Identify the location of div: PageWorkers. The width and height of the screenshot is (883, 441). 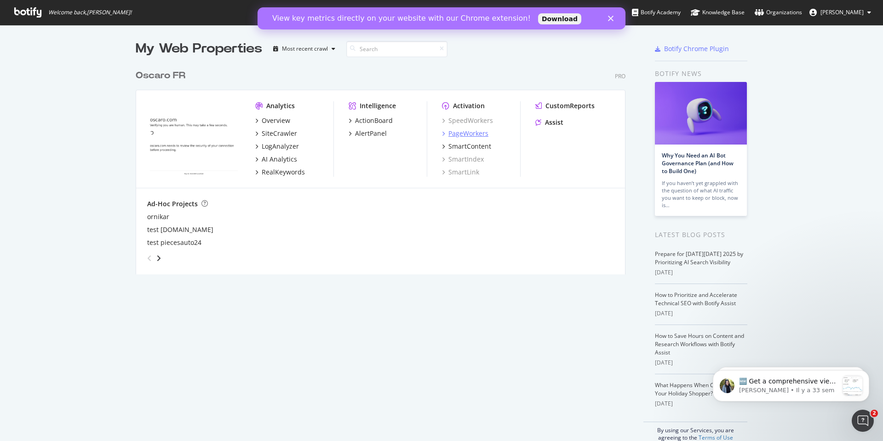
(468, 133).